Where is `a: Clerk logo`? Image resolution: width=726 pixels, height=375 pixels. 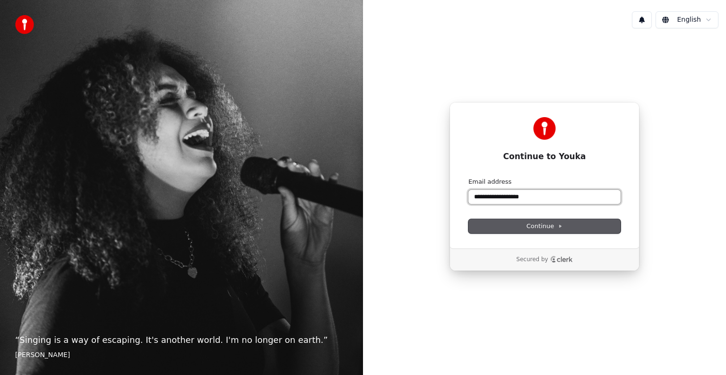
a: Clerk logo is located at coordinates (561, 259).